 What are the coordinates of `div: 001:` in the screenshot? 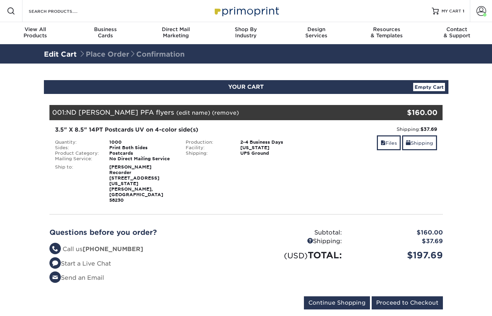 It's located at (213, 113).